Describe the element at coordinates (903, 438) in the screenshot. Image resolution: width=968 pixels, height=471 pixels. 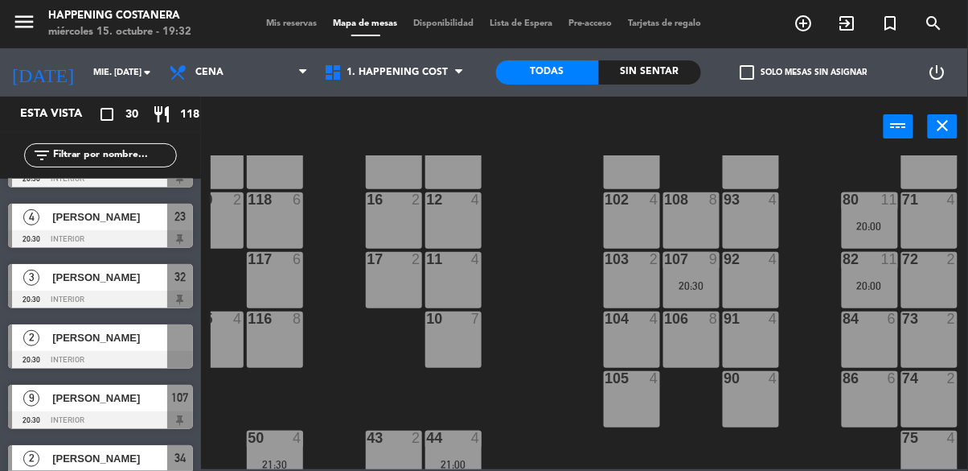
I see `div: 75` at that location.